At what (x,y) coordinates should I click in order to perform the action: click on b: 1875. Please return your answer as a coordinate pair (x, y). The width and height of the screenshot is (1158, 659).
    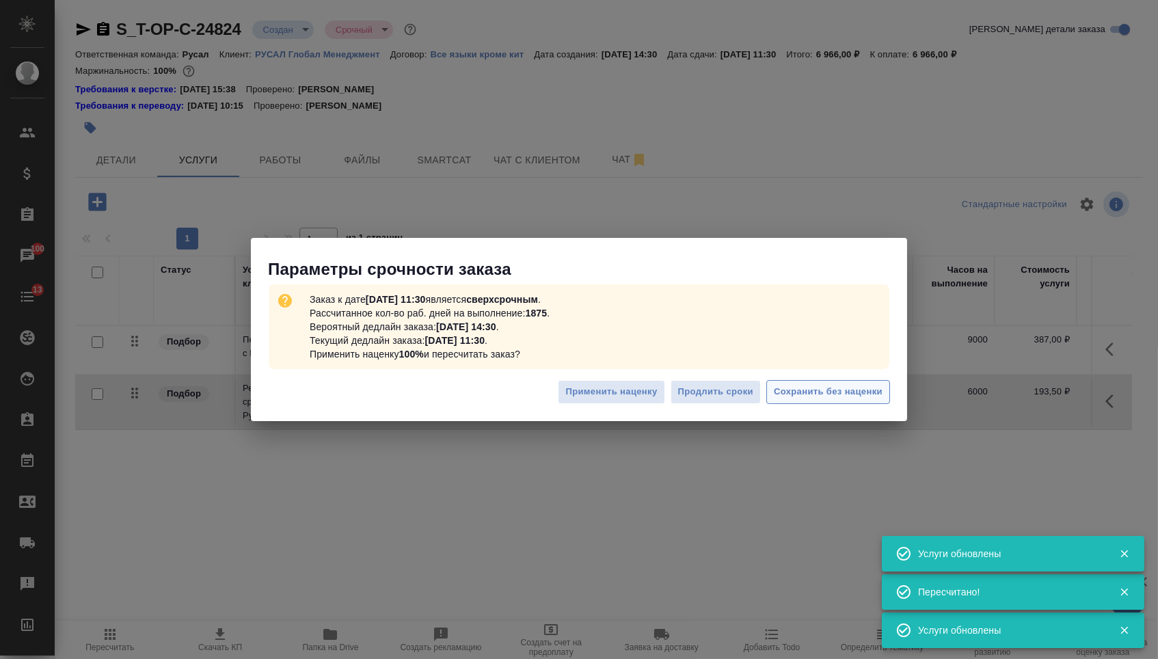
    Looking at the image, I should click on (536, 313).